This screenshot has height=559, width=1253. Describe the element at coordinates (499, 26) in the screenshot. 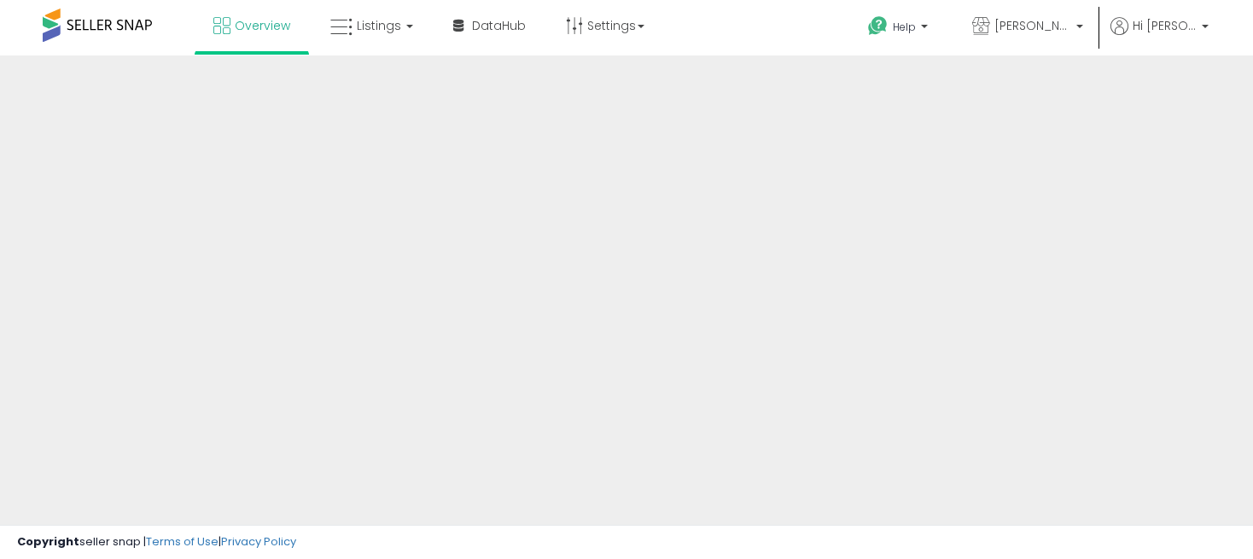

I see `span: DataHub` at that location.